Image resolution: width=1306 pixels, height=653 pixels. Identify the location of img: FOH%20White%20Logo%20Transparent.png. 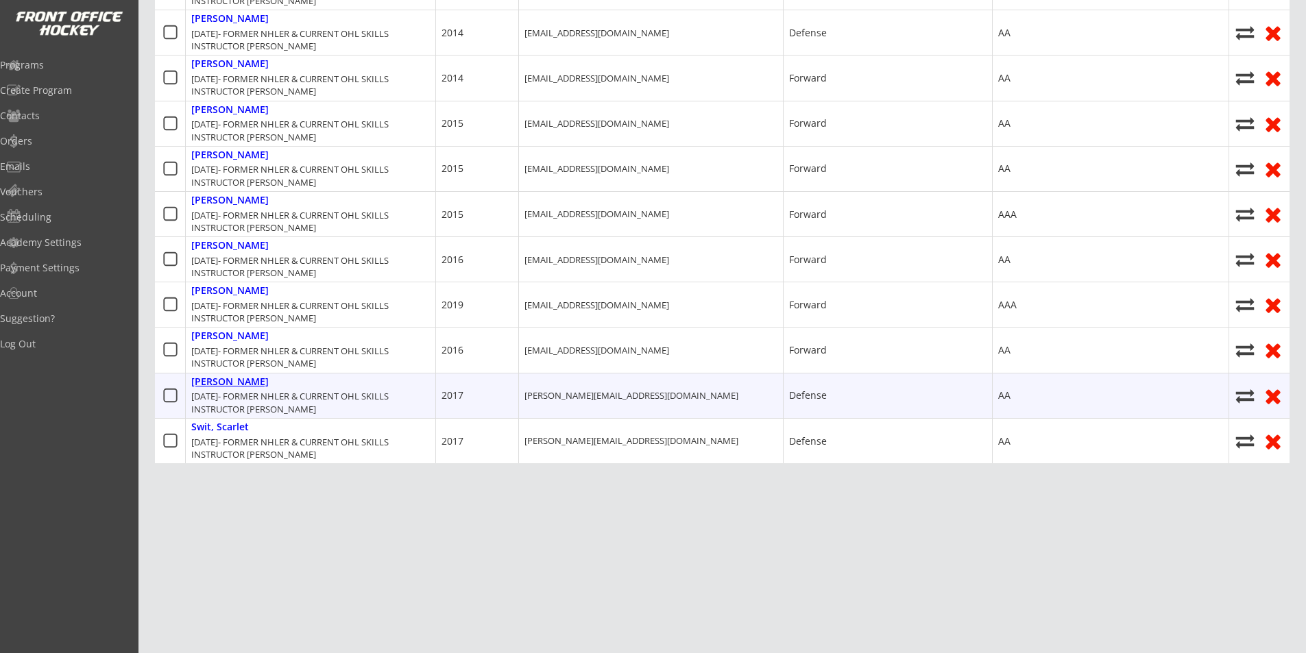
(69, 23).